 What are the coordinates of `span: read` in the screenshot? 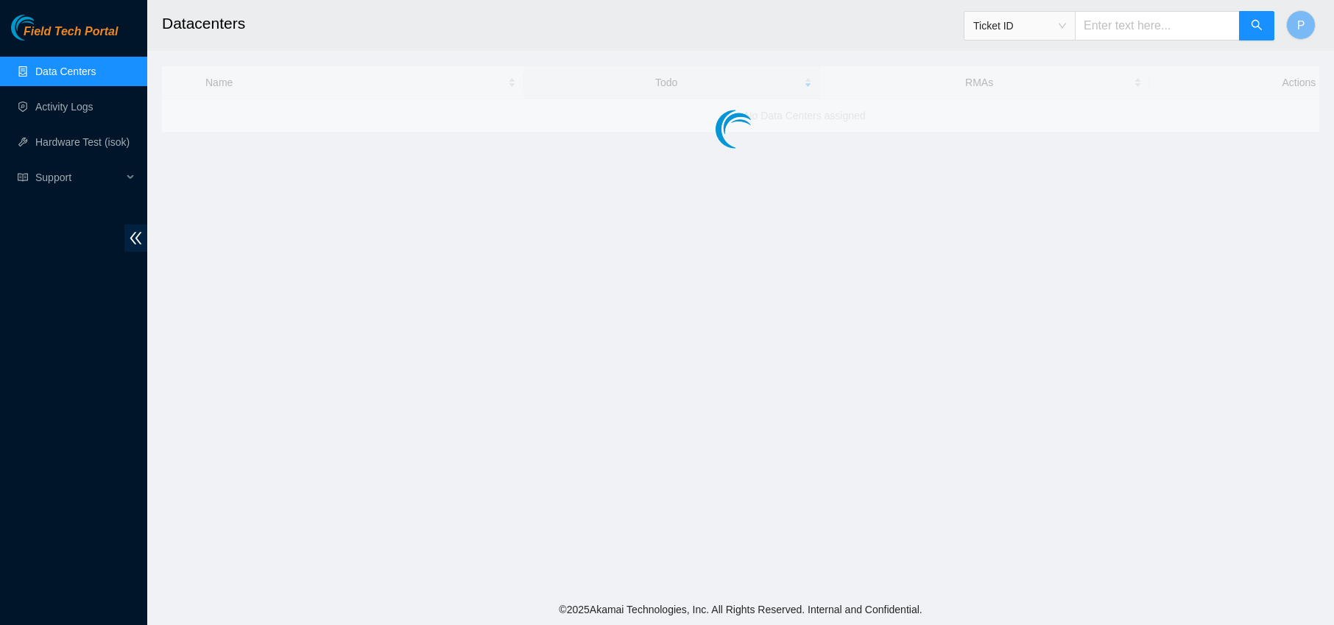 It's located at (23, 177).